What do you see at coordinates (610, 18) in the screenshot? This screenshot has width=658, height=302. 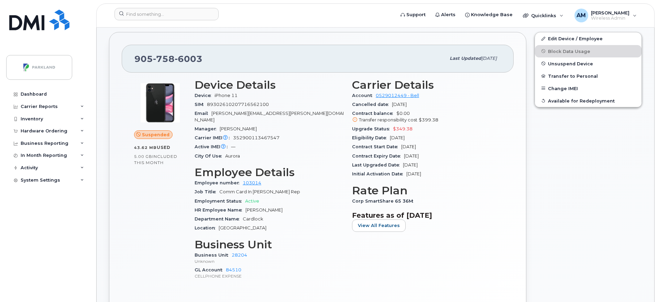 I see `span: Wireless Admin` at bounding box center [610, 18].